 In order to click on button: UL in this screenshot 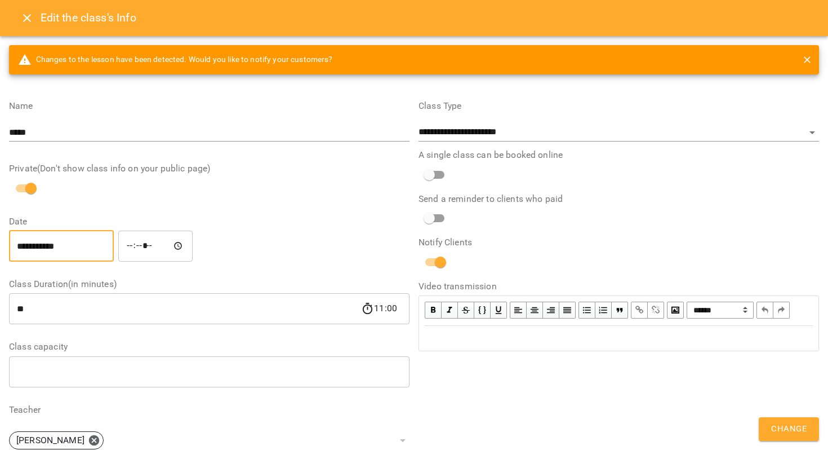, I will do `click(587, 310)`.